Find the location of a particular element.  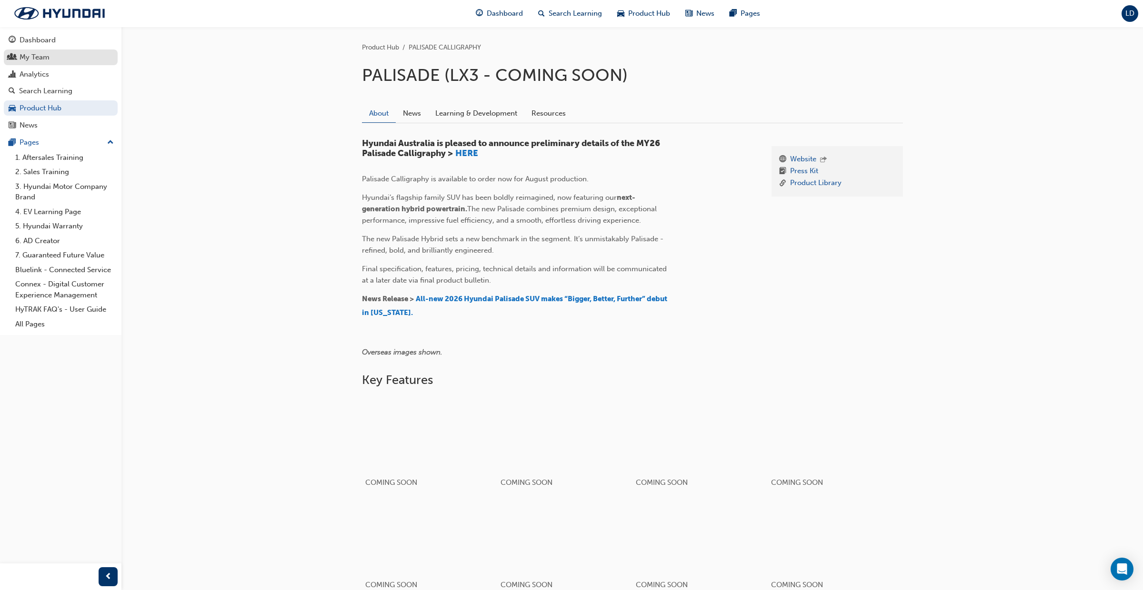

button: DashboardMy TeamAnalyticsSearch LearningProduct HubNews is located at coordinates (60, 83).